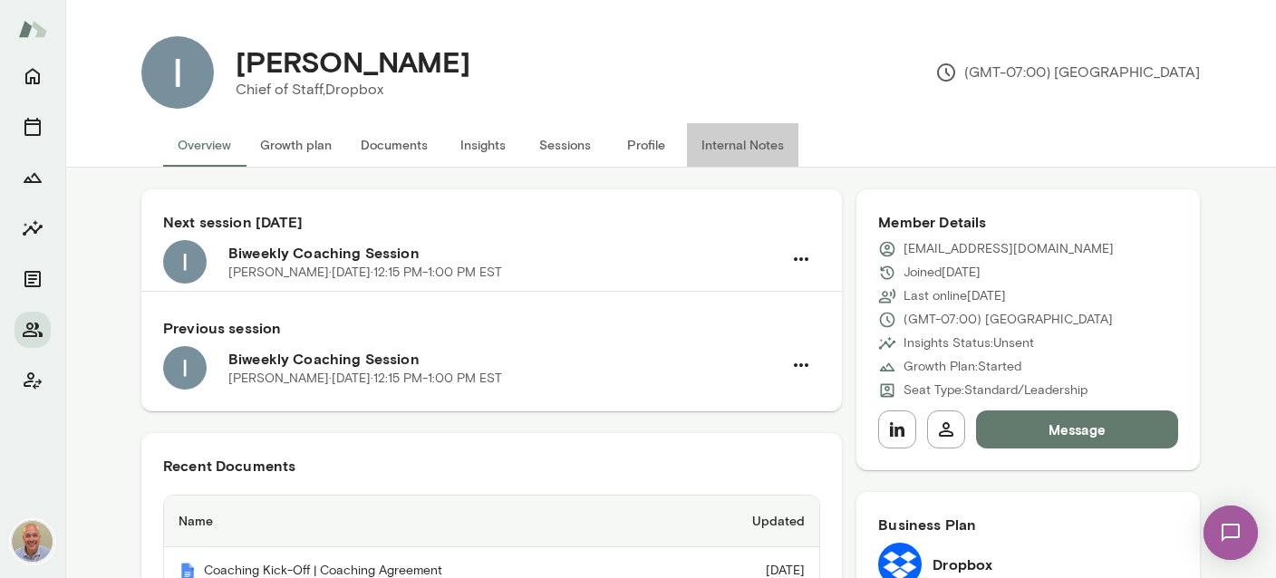  Describe the element at coordinates (646, 145) in the screenshot. I see `button: Profile` at that location.